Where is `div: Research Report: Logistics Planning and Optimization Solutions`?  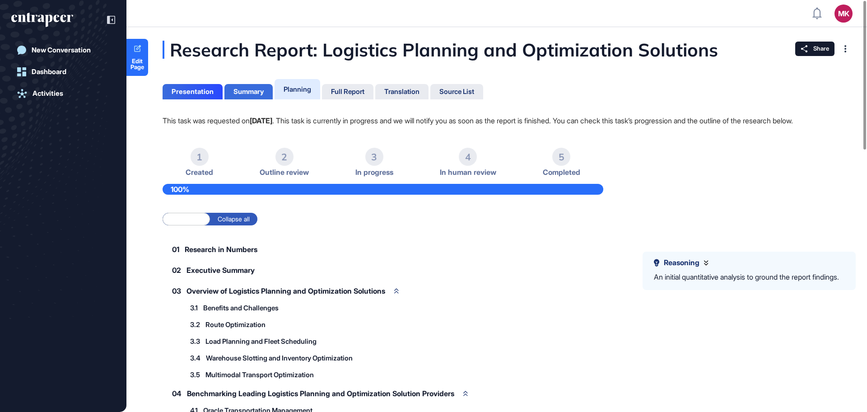 div: Research Report: Logistics Planning and Optimization Solutions is located at coordinates (485, 50).